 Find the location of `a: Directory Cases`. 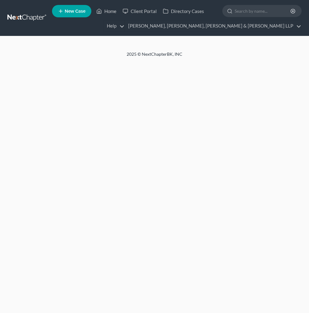

a: Directory Cases is located at coordinates (183, 11).